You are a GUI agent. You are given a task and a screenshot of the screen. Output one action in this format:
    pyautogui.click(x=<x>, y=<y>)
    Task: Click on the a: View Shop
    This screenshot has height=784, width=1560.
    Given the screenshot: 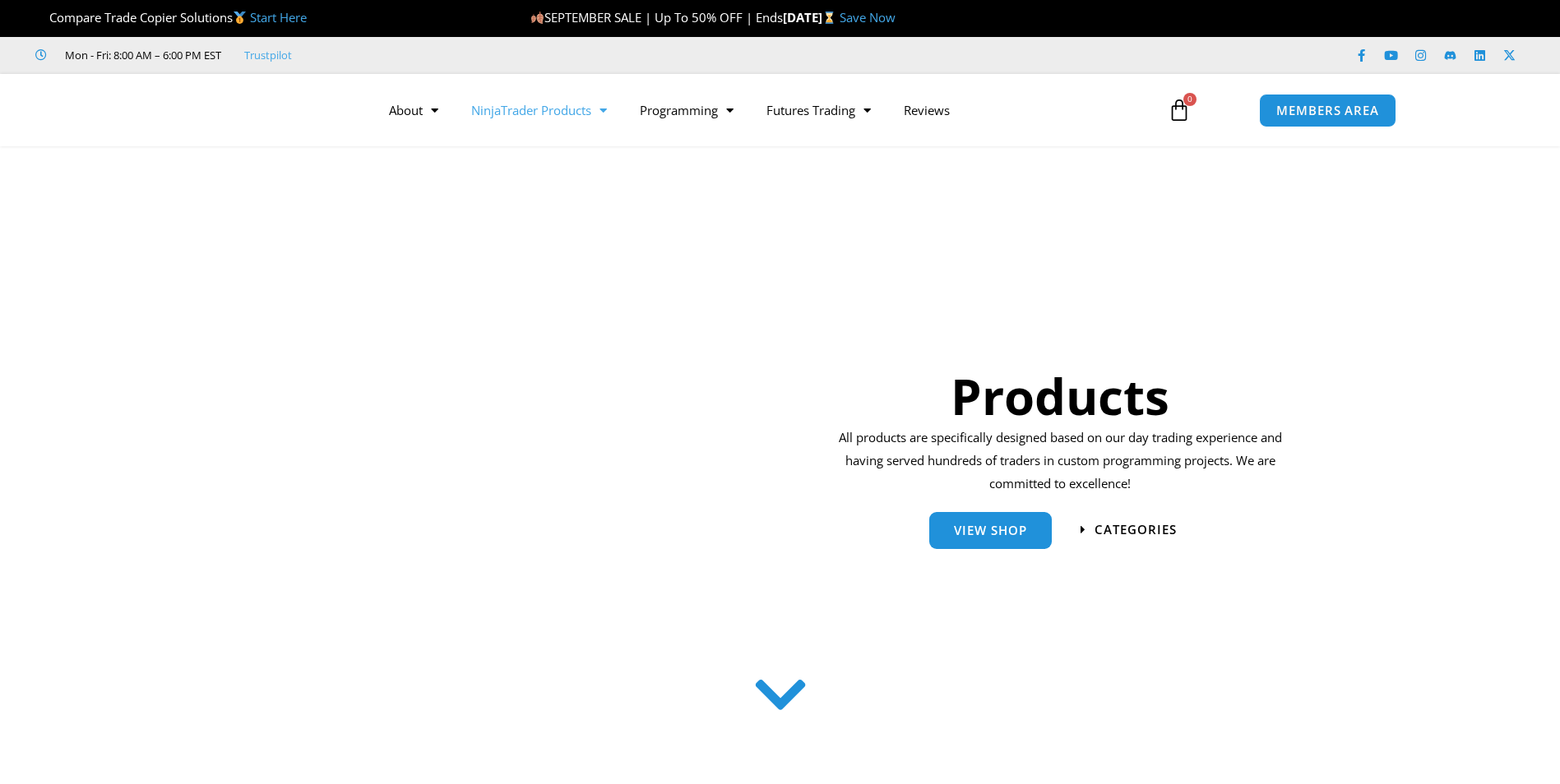 What is the action you would take?
    pyautogui.click(x=990, y=530)
    